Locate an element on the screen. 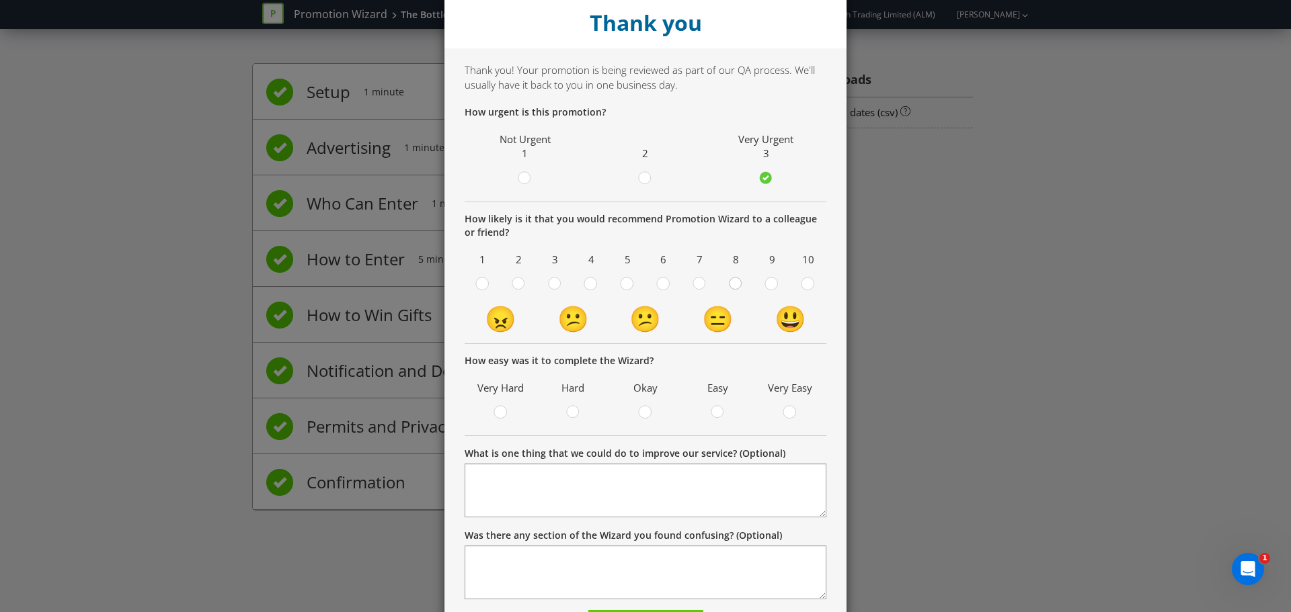  span: Hard is located at coordinates (573, 388).